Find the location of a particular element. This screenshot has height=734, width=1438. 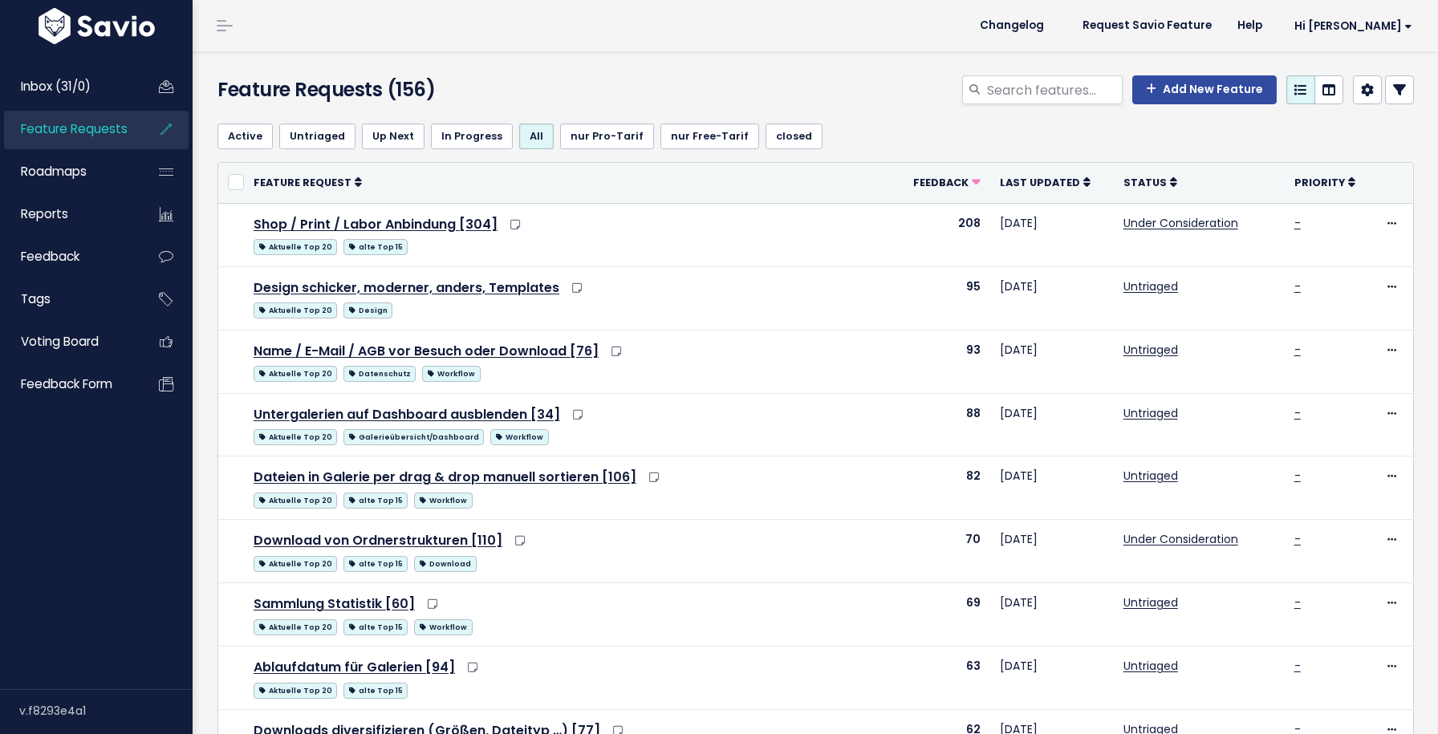

span: Feature Request is located at coordinates (302, 182).